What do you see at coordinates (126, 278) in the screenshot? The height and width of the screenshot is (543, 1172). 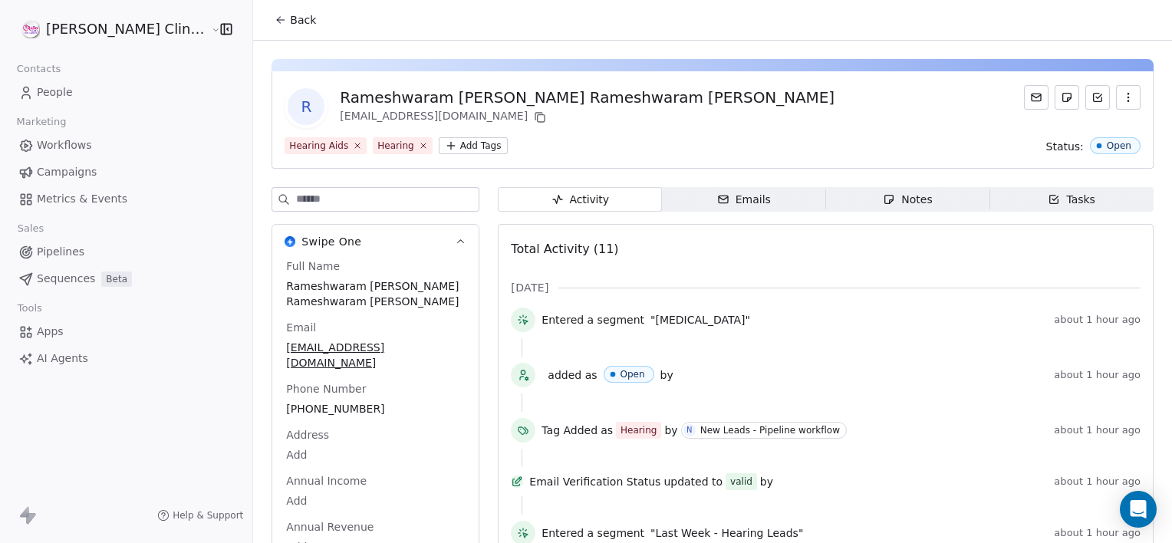 I see `a: SequencesBeta` at bounding box center [126, 278].